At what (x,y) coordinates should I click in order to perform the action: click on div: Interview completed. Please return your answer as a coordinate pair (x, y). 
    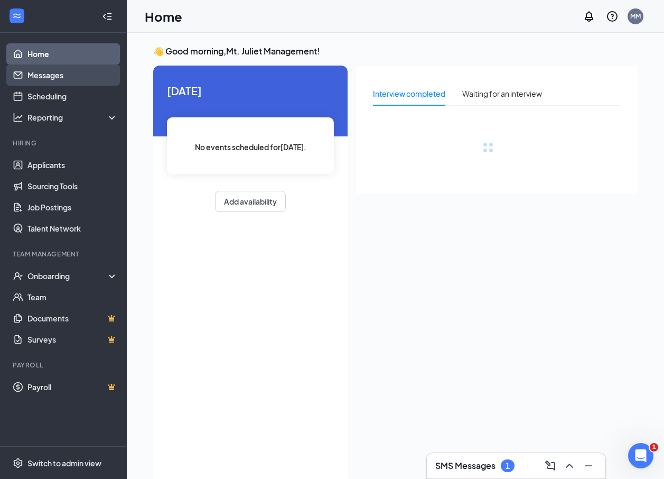
    Looking at the image, I should click on (409, 94).